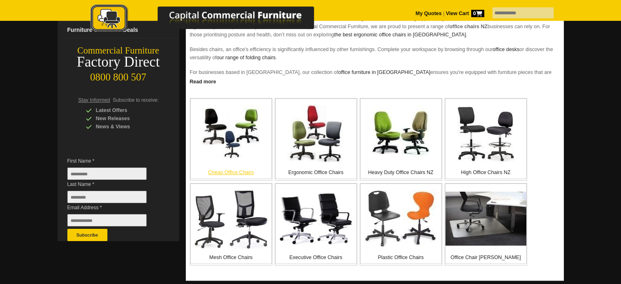 This screenshot has height=284, width=621. Describe the element at coordinates (87, 235) in the screenshot. I see `button: Subscribe` at that location.